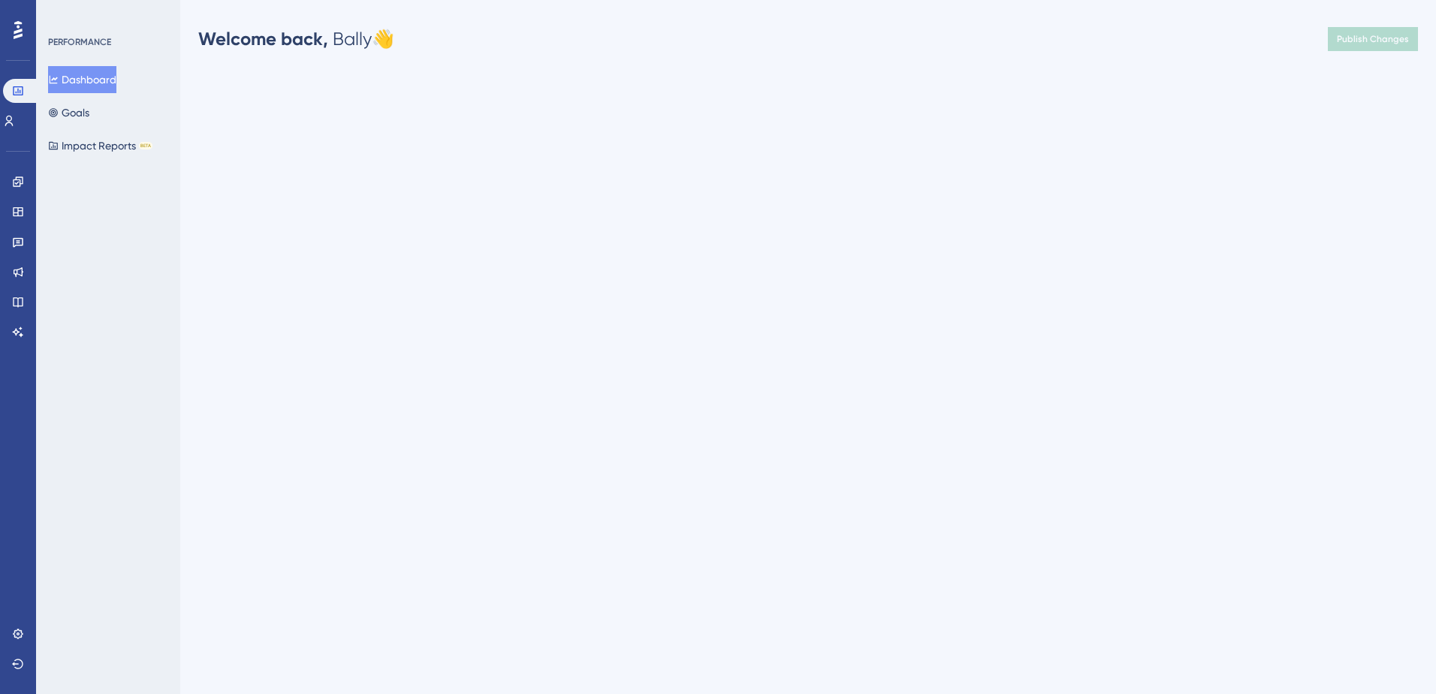 Image resolution: width=1436 pixels, height=694 pixels. Describe the element at coordinates (263, 38) in the screenshot. I see `span: Welcome back,` at that location.